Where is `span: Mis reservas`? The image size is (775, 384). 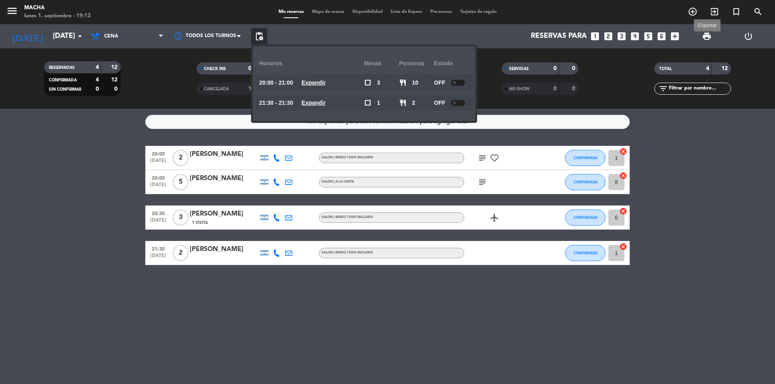 span: Mis reservas is located at coordinates (291, 12).